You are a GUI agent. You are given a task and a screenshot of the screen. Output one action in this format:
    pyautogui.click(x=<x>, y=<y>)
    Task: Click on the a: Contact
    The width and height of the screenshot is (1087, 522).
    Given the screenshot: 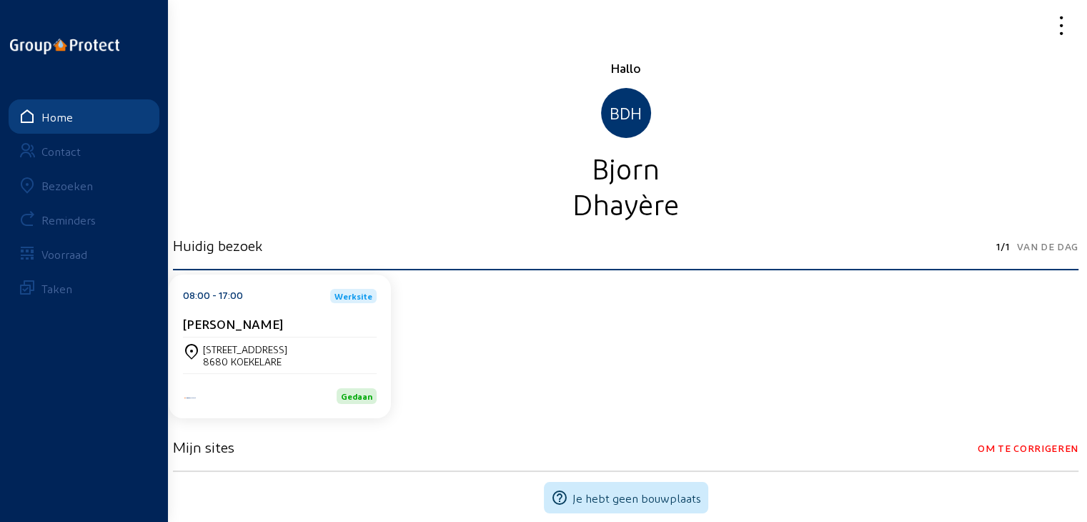 What is the action you would take?
    pyautogui.click(x=84, y=151)
    